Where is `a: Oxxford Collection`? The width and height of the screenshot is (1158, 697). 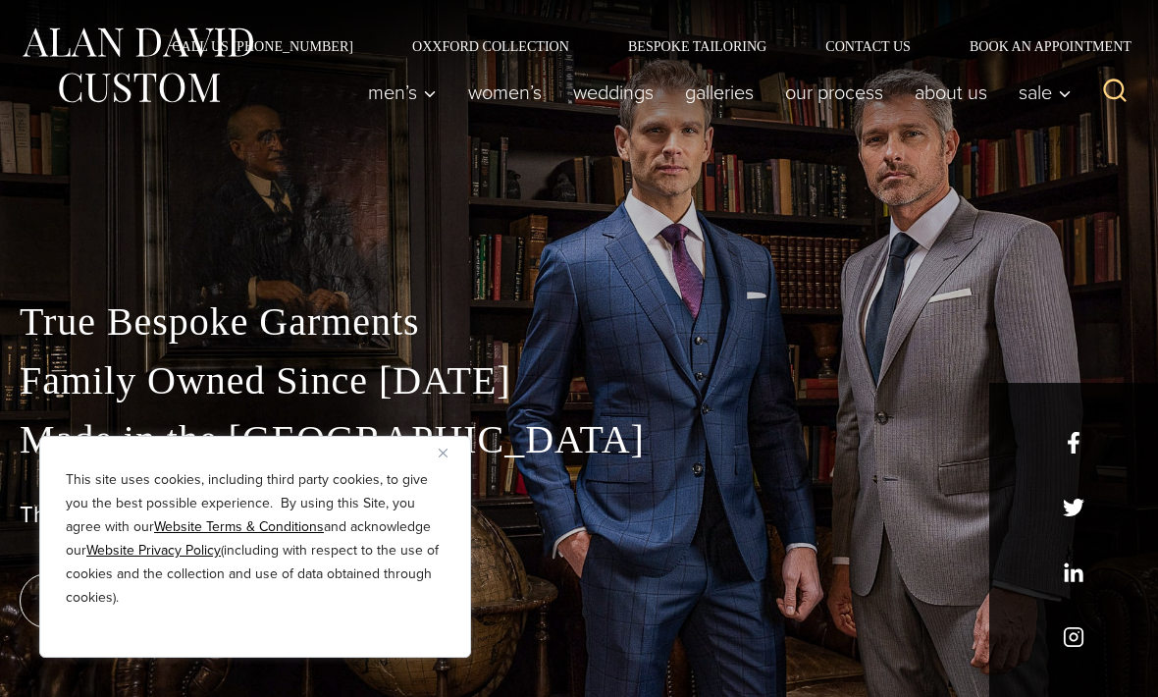
a: Oxxford Collection is located at coordinates (491, 46).